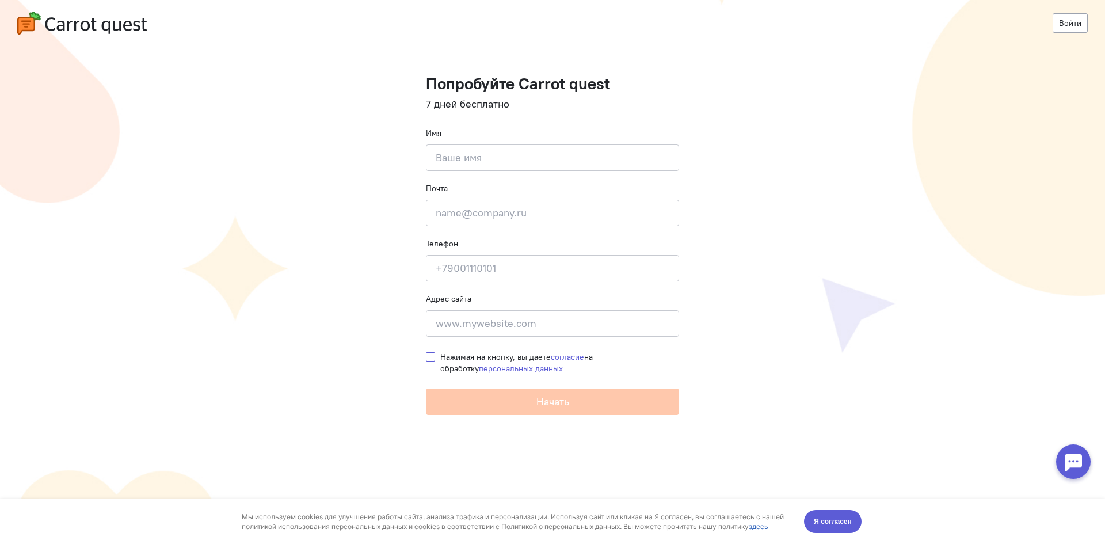  What do you see at coordinates (553, 323) in the screenshot?
I see `input: www.mywebsite.com` at bounding box center [553, 323].